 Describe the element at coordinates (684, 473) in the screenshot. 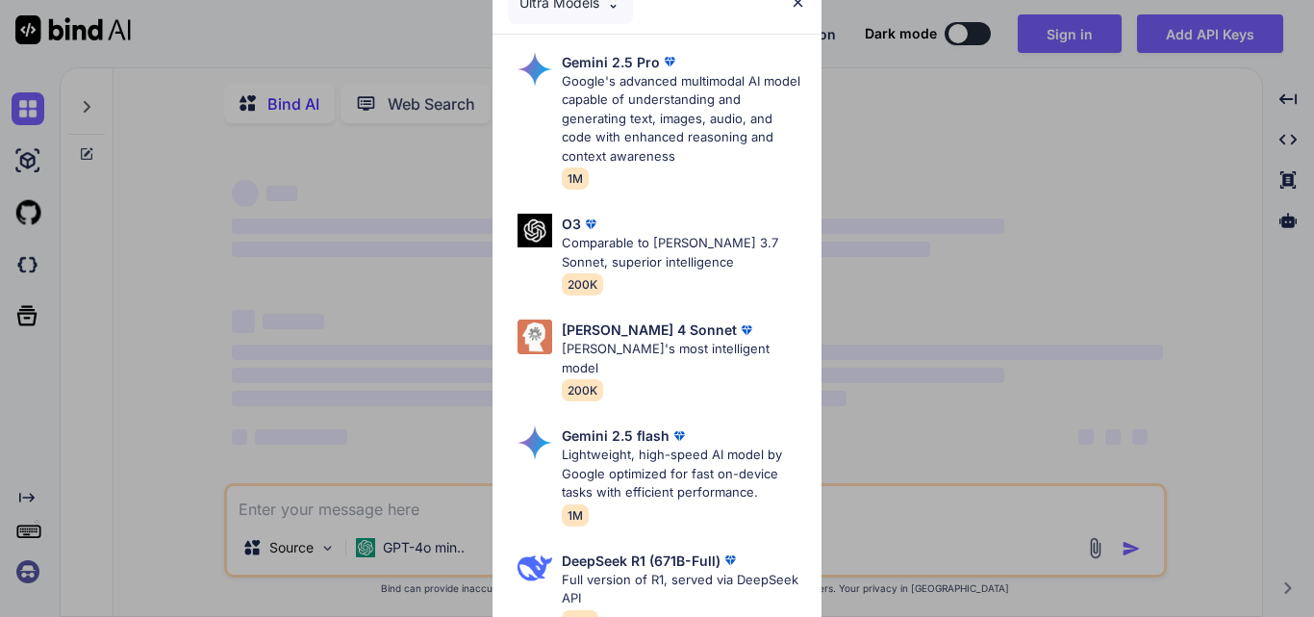

I see `p: Lightweight, high-speed AI model by Google optimized for fast on-device tasks with efficient perf...` at that location.